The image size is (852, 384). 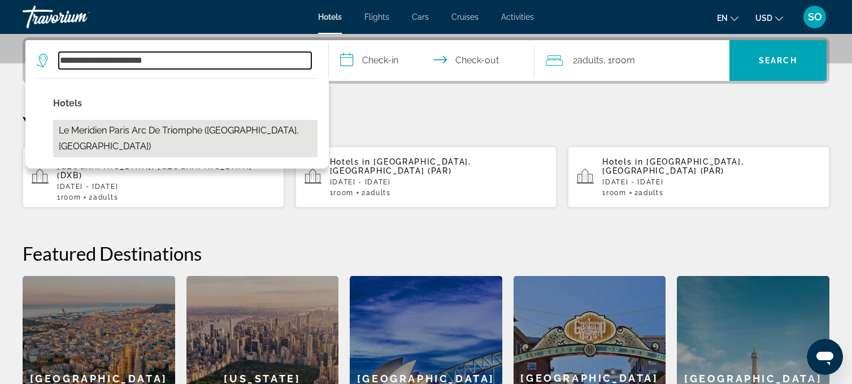 I want to click on span: Activities, so click(x=518, y=17).